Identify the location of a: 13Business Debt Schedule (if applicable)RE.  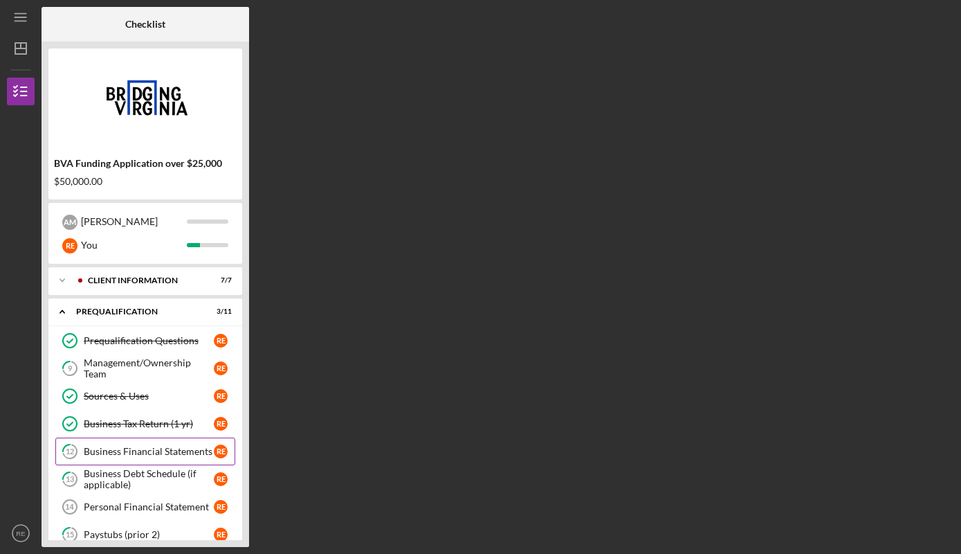
(145, 479).